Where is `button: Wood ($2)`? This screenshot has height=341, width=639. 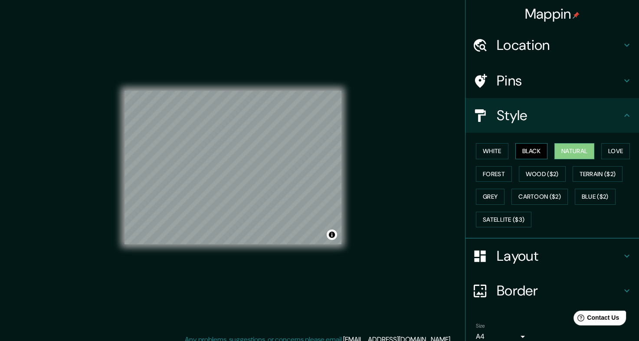 button: Wood ($2) is located at coordinates (542, 174).